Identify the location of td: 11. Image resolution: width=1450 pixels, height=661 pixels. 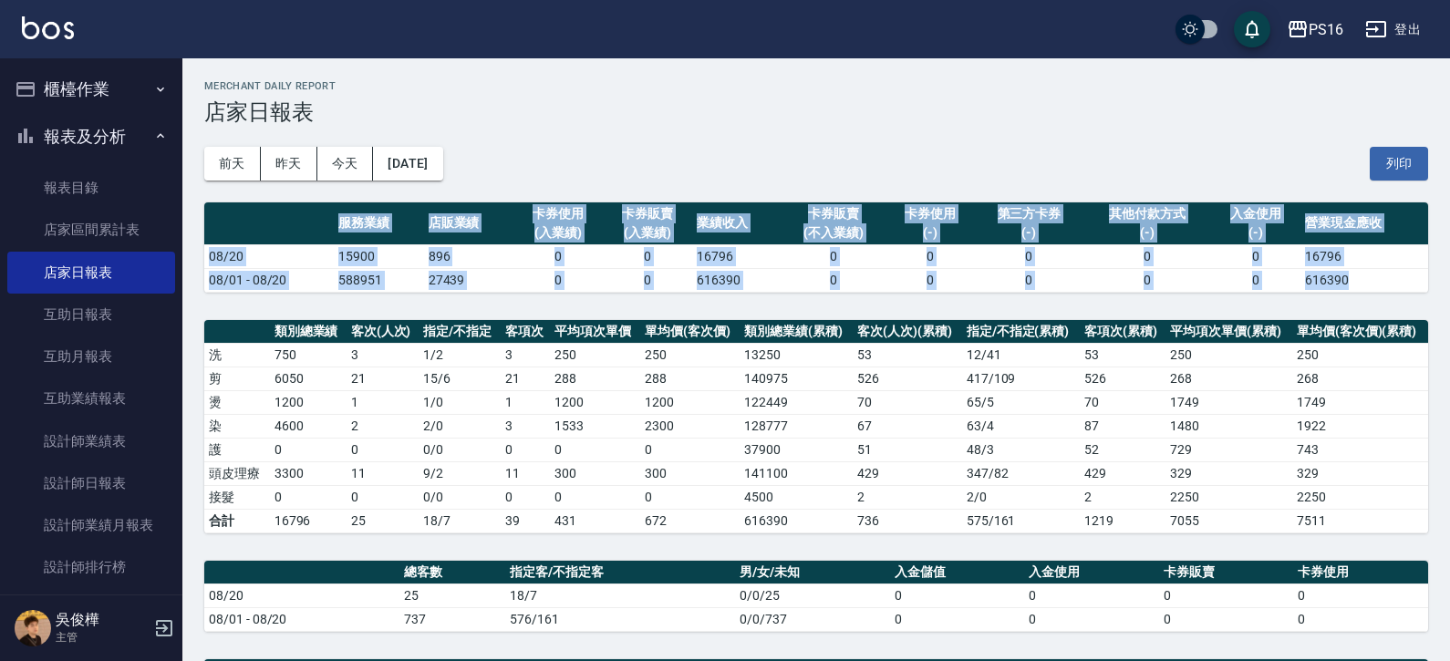
(383, 473).